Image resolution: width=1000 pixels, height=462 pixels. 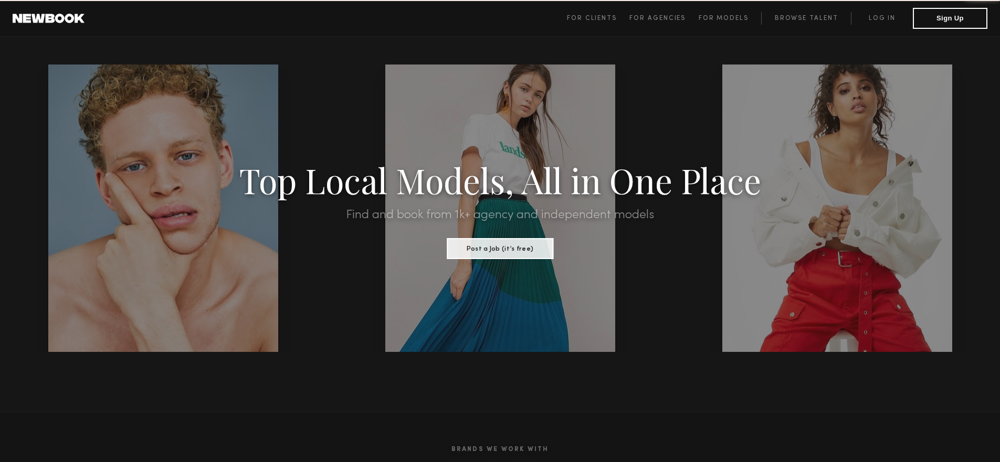 I want to click on h1: Top Local Models, All in One Place, so click(x=500, y=180).